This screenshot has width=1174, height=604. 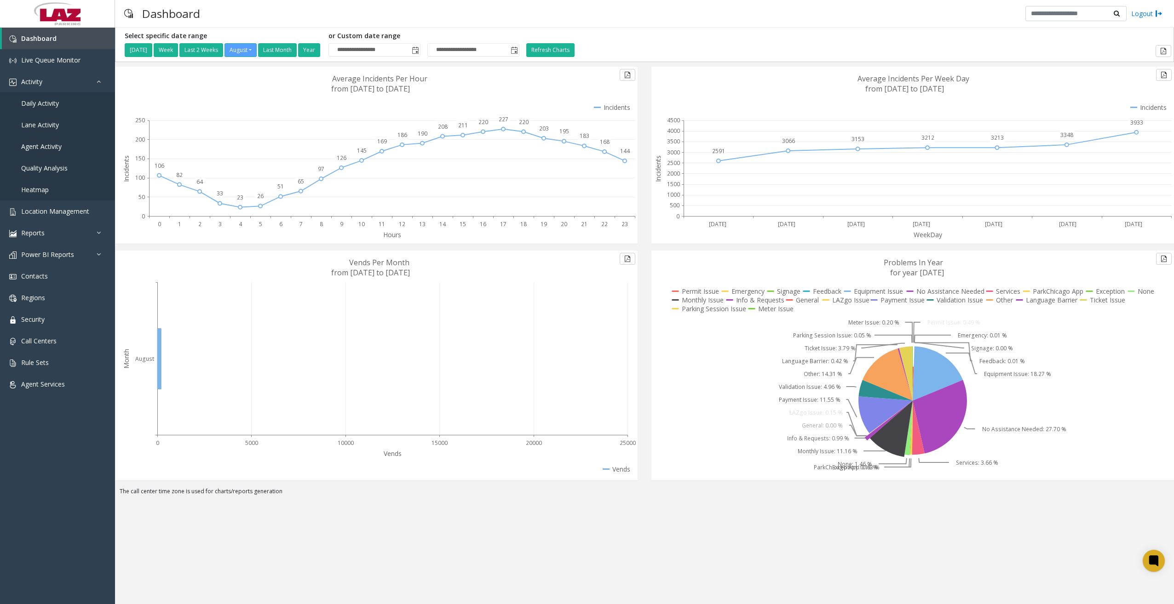 What do you see at coordinates (33, 298) in the screenshot?
I see `span: Regions` at bounding box center [33, 298].